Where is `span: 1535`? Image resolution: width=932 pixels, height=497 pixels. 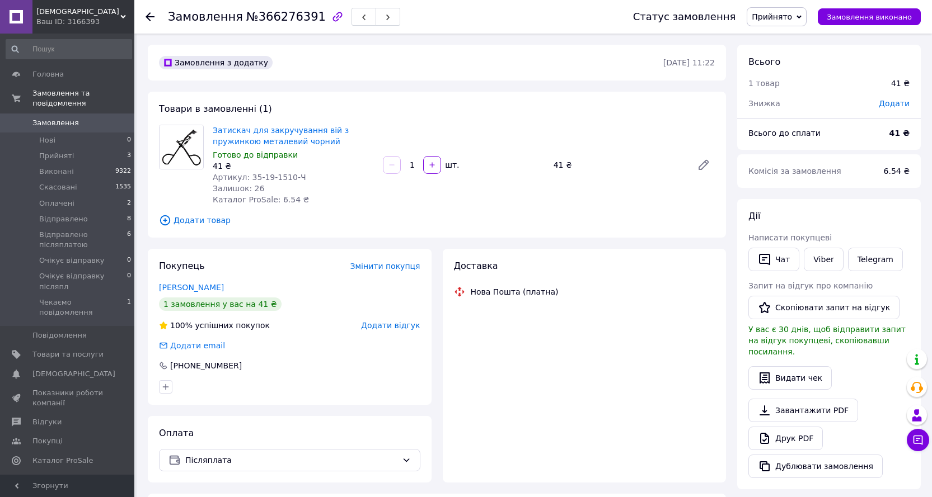 span: 1535 is located at coordinates (123, 187).